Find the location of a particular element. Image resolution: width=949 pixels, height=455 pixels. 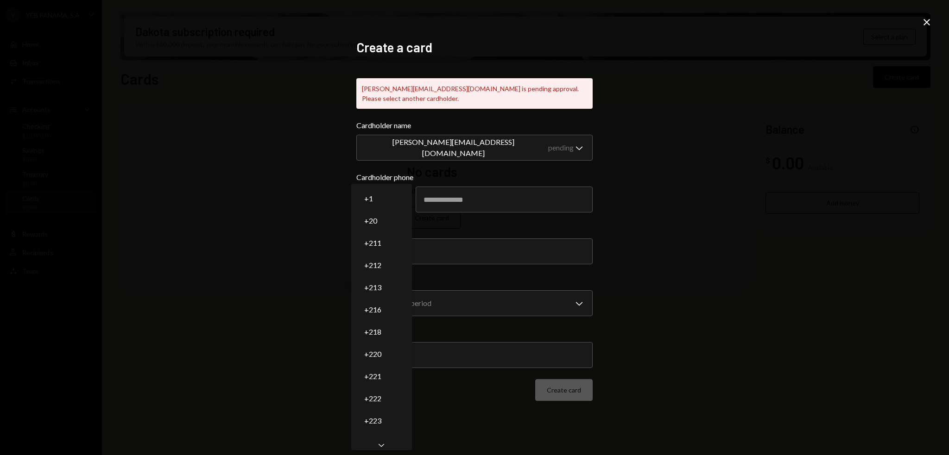

span: +20 is located at coordinates (371, 221).